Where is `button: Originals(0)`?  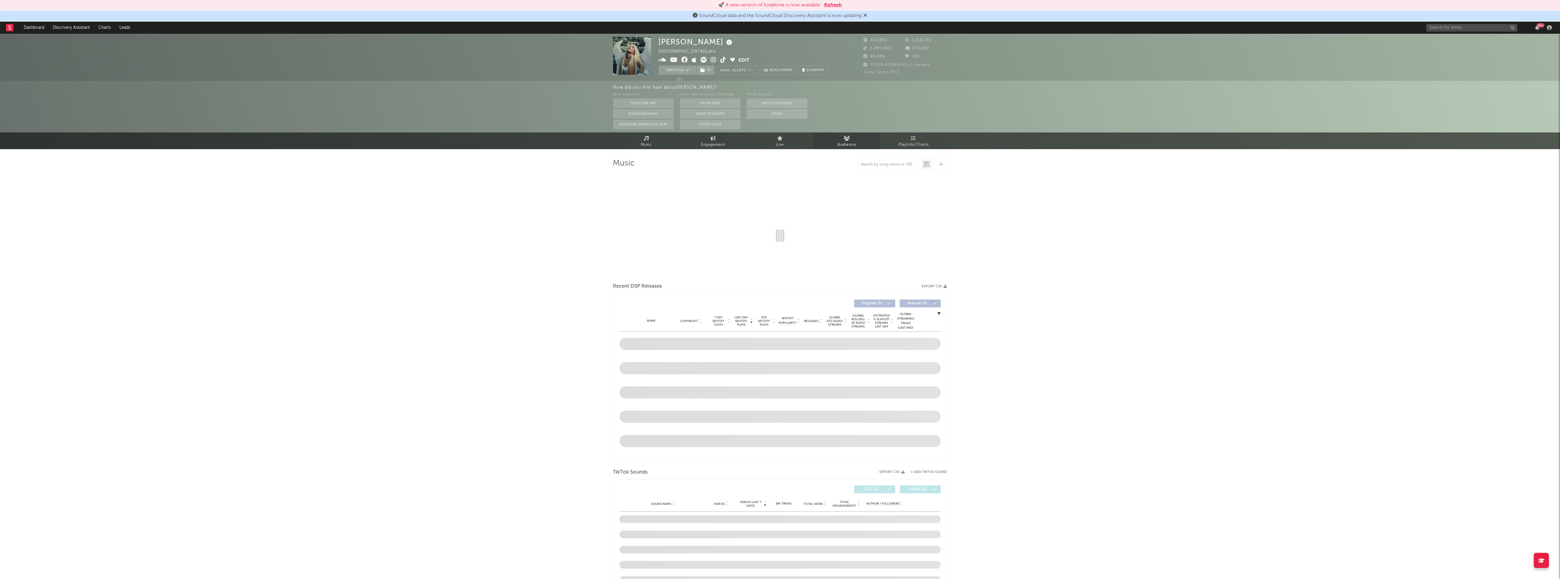 button: Originals(0) is located at coordinates (875, 303).